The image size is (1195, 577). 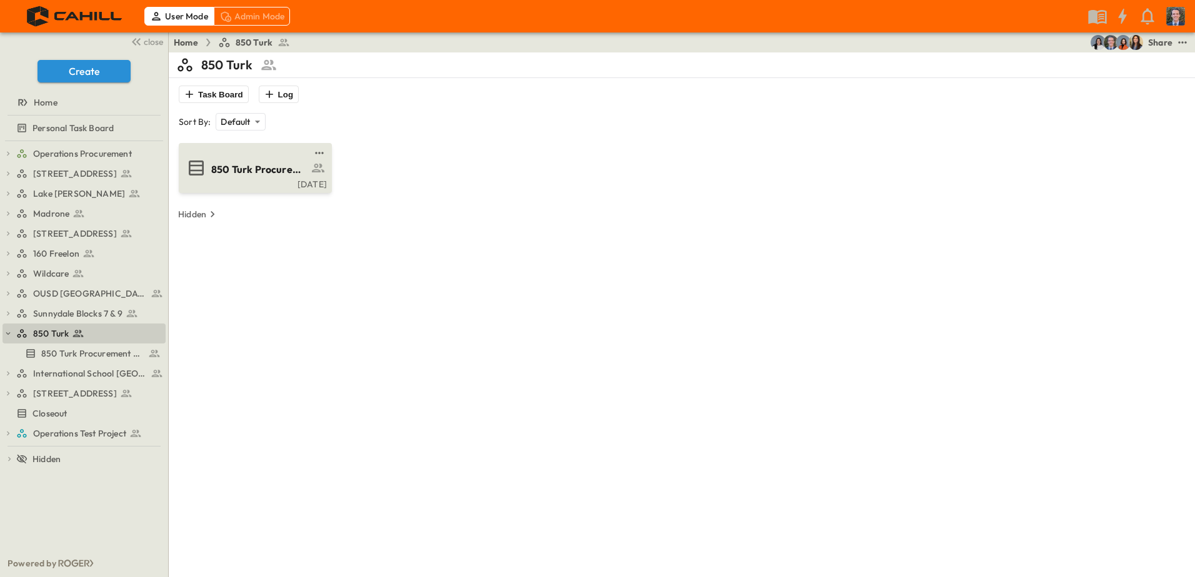 What do you see at coordinates (198, 214) in the screenshot?
I see `button: Hidden` at bounding box center [198, 214].